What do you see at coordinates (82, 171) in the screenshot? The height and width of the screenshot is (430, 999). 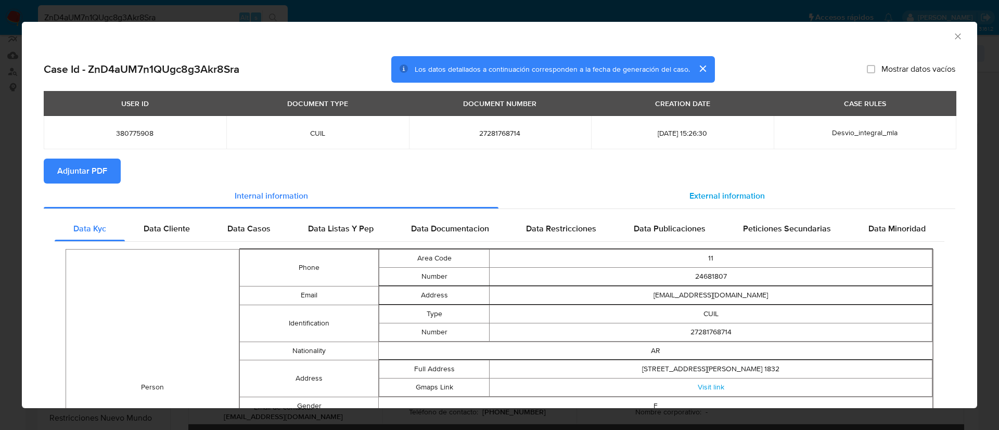 I see `button: Adjuntar PDF` at bounding box center [82, 171].